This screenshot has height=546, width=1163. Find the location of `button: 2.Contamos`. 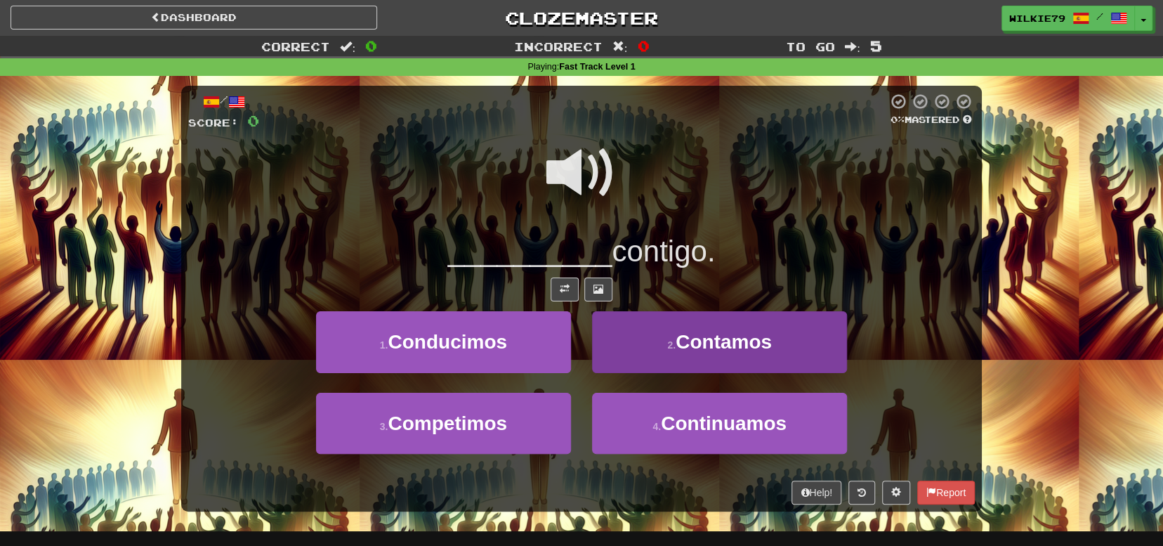

button: 2.Contamos is located at coordinates (719, 341).